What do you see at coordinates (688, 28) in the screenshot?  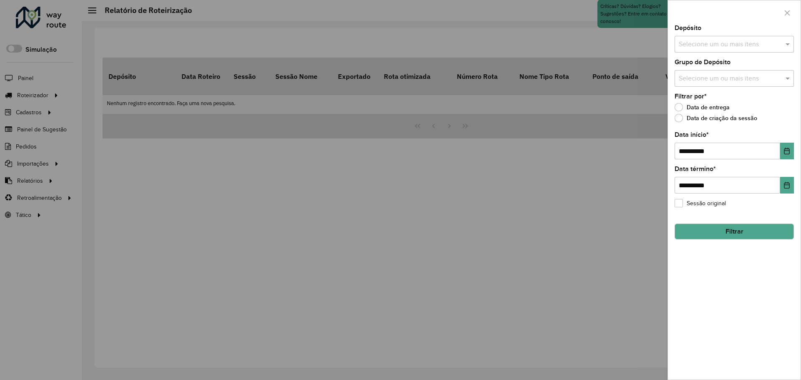 I see `label: Depósito` at bounding box center [688, 28].